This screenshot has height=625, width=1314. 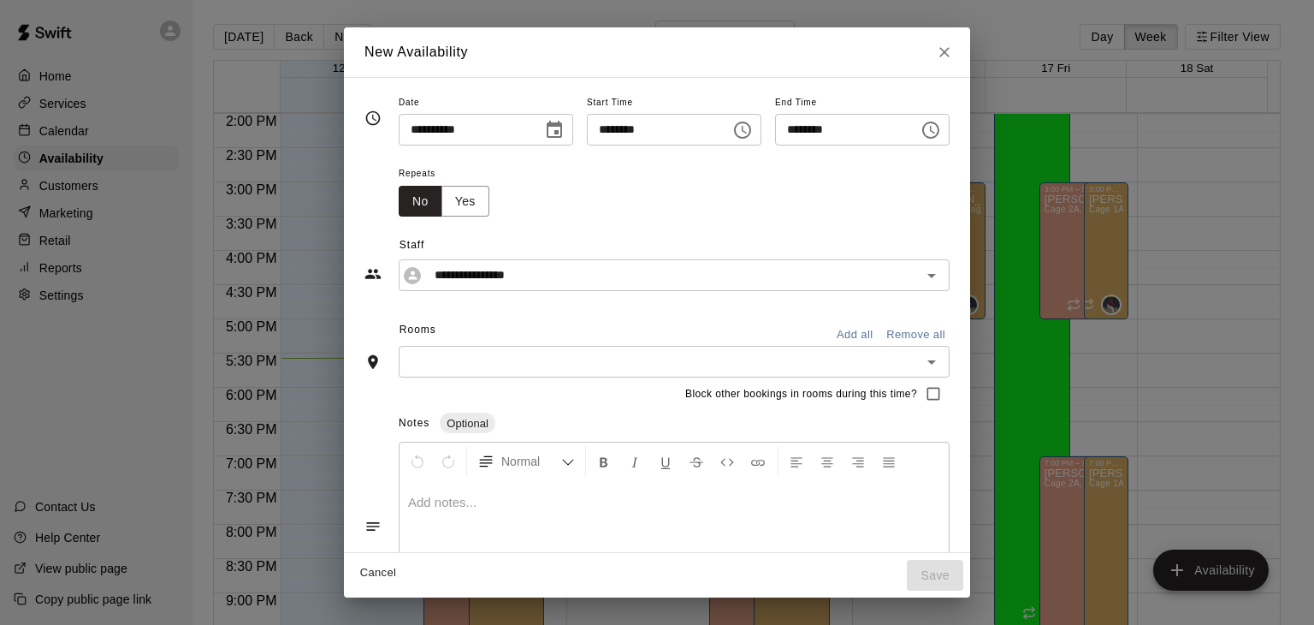 I want to click on button: Justify Align, so click(x=889, y=461).